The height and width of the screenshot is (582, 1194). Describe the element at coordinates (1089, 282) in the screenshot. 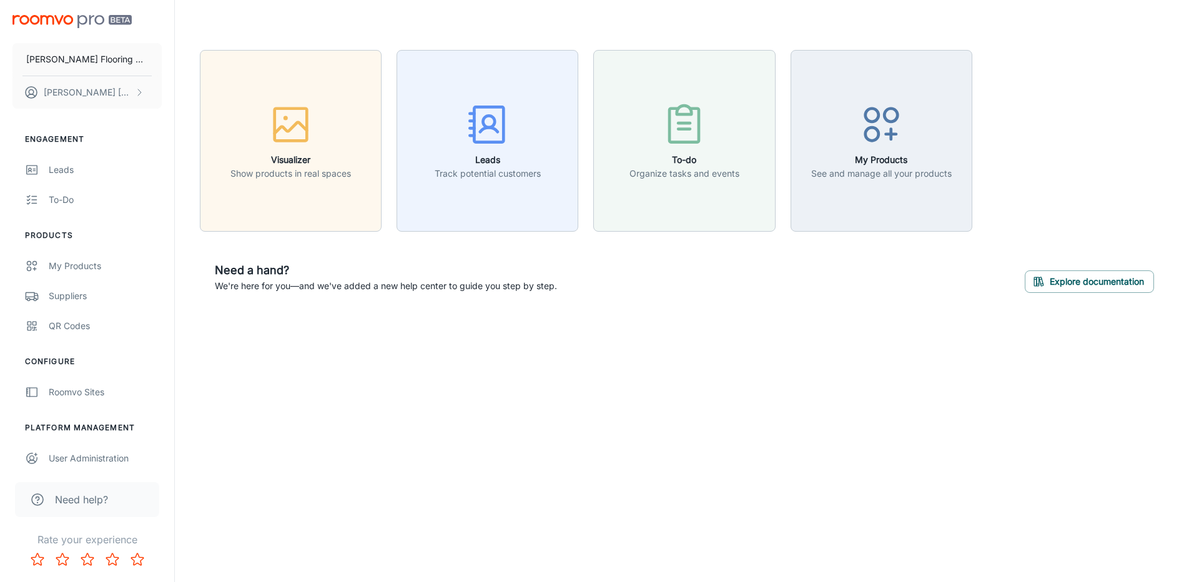

I see `button: Explore documentation` at that location.